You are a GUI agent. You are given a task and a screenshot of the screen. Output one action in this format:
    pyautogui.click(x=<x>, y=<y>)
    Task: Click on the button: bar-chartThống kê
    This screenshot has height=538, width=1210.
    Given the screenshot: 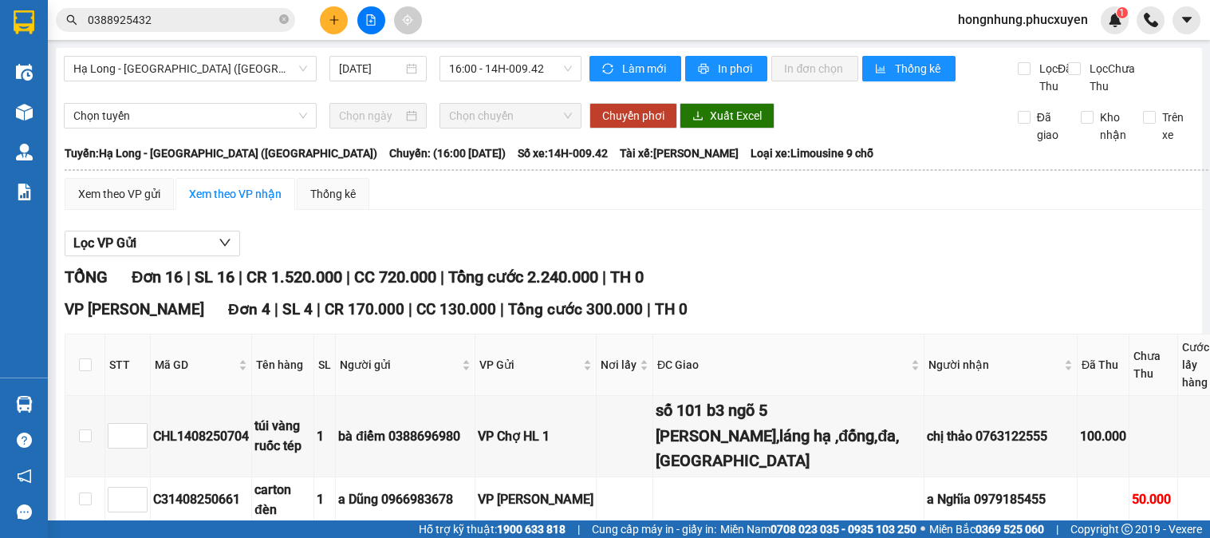 What is the action you would take?
    pyautogui.click(x=909, y=69)
    